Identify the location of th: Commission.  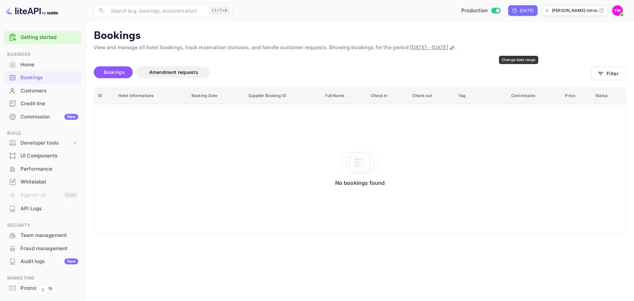
(534, 96).